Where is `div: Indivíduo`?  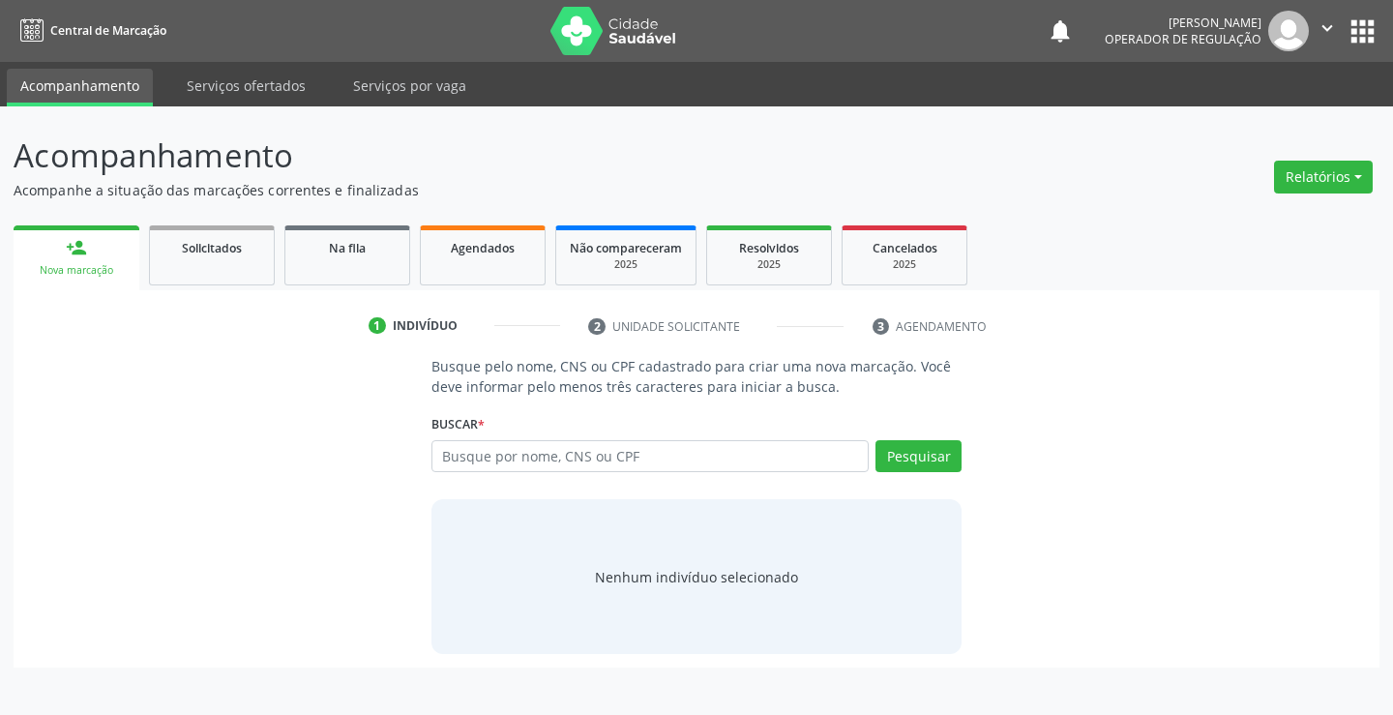
div: Indivíduo is located at coordinates (425, 326).